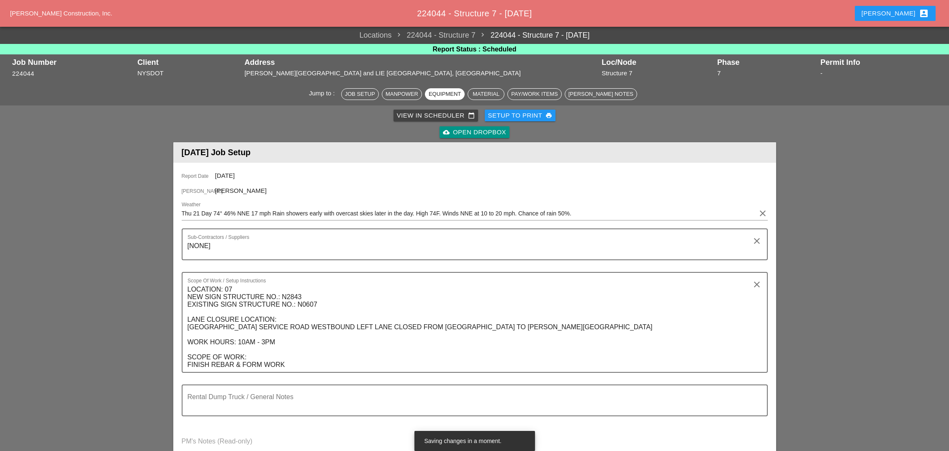  What do you see at coordinates (486, 94) in the screenshot?
I see `div: Material` at bounding box center [486, 94].